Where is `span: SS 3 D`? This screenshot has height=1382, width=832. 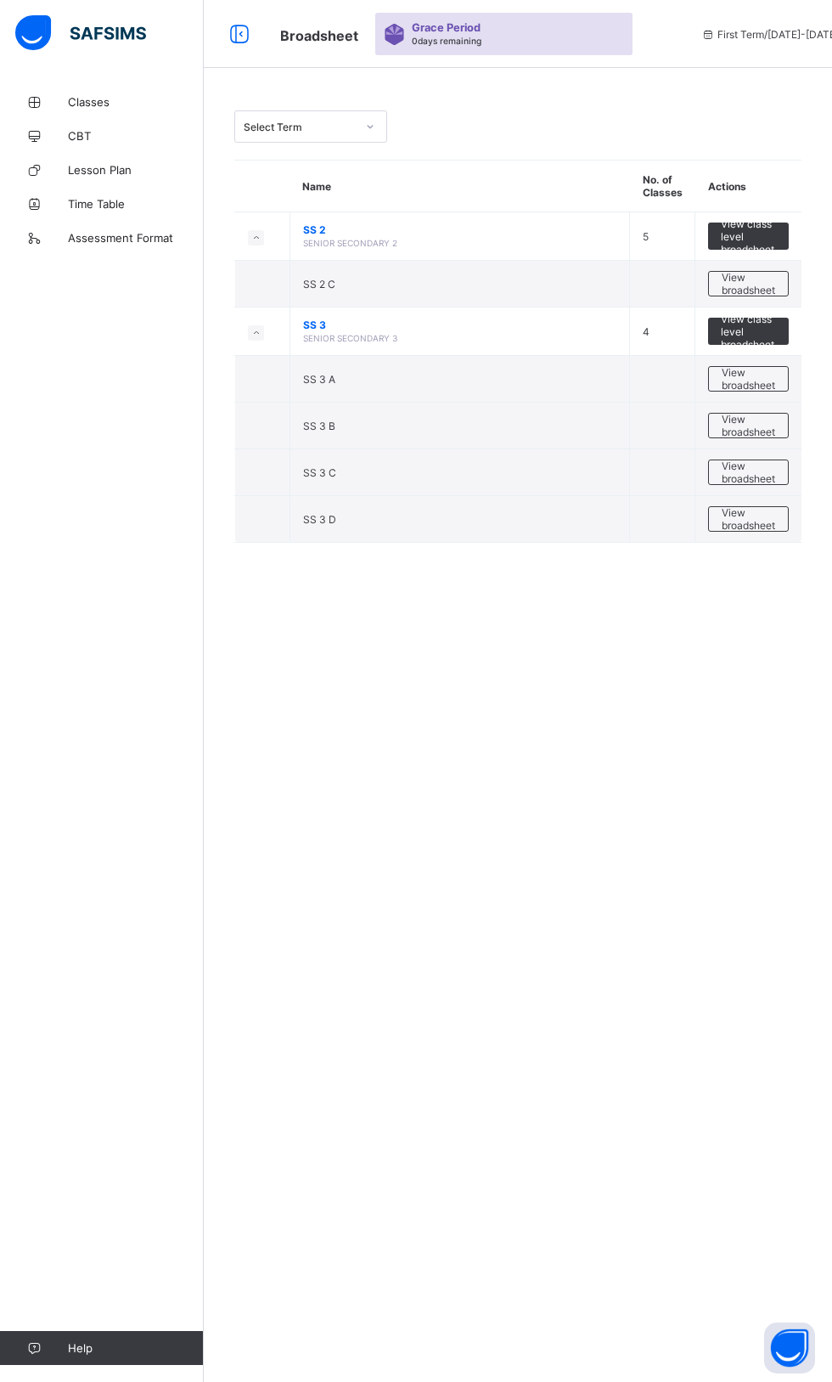 span: SS 3 D is located at coordinates (319, 519).